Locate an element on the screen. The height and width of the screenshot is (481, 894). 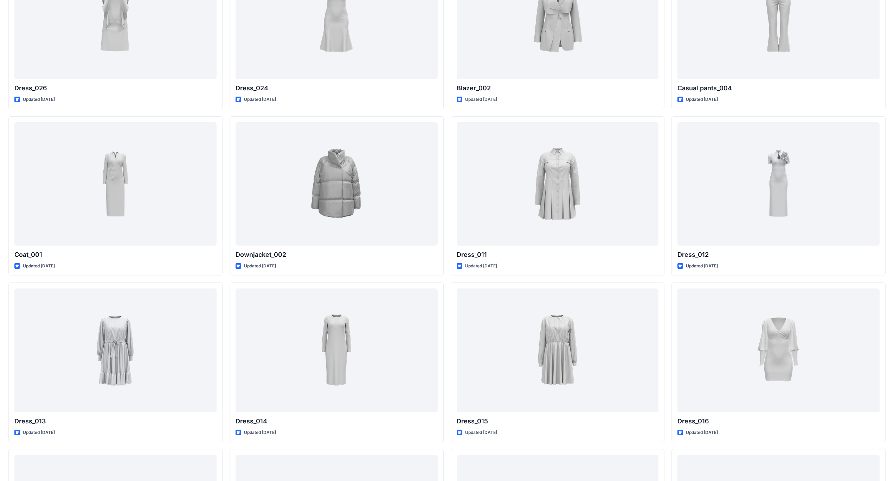
a: Downjacket_002 is located at coordinates (336, 184).